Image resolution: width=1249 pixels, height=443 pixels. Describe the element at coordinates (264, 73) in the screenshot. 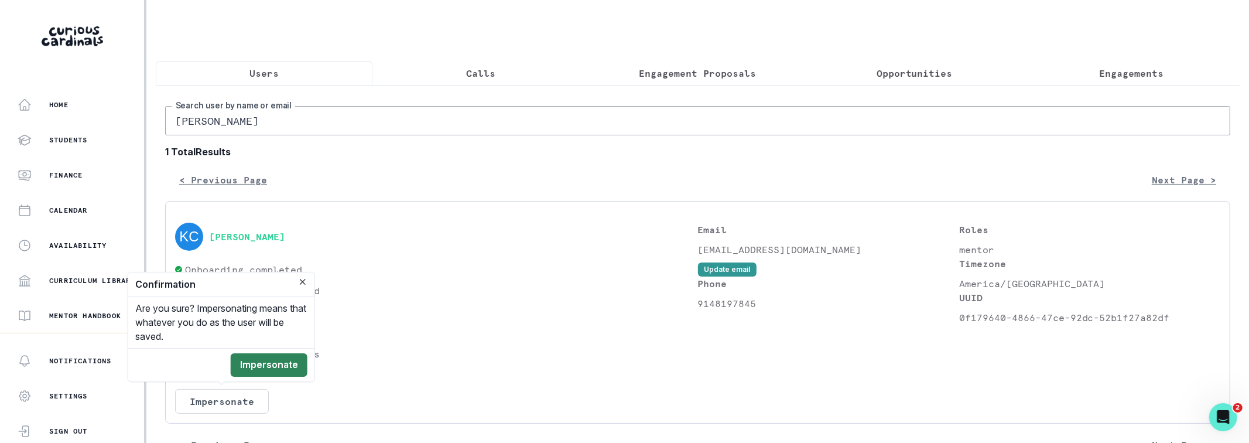

I see `p: Users` at that location.